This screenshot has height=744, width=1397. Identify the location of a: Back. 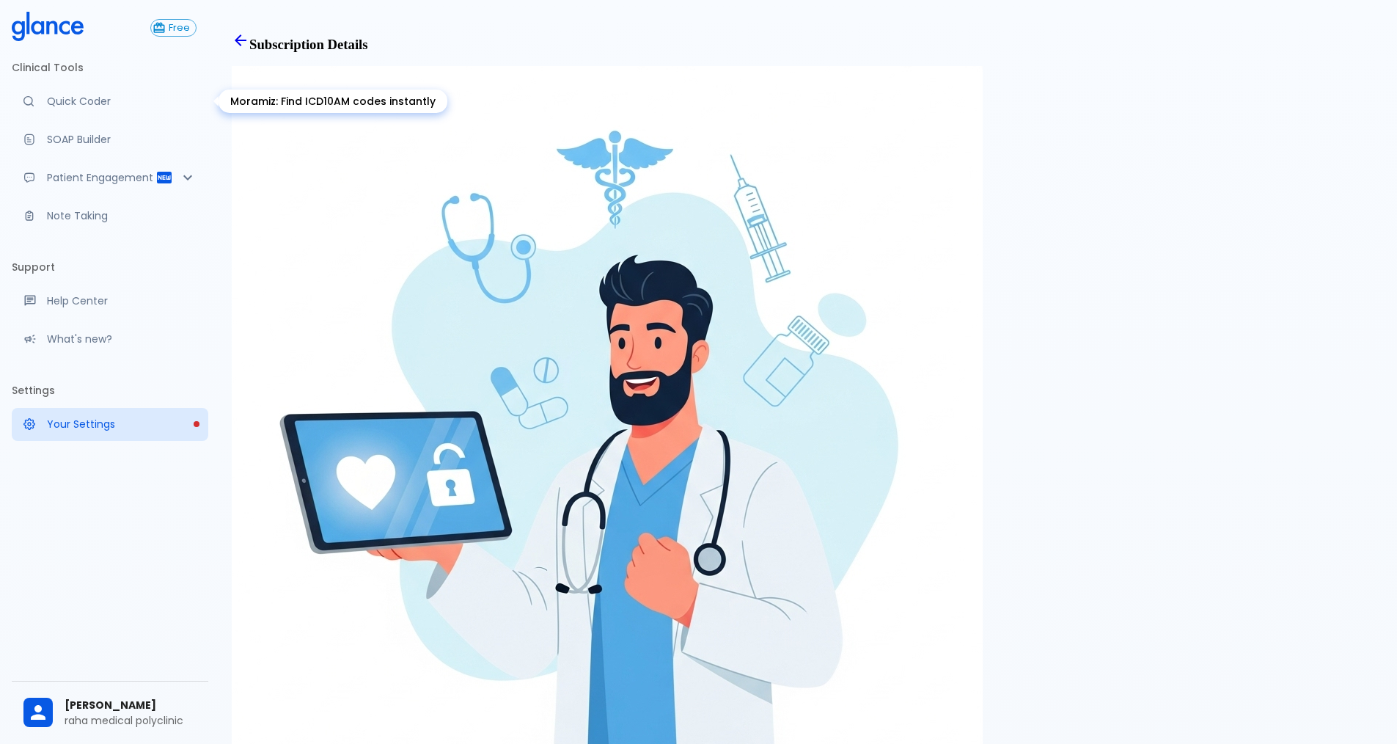
(241, 44).